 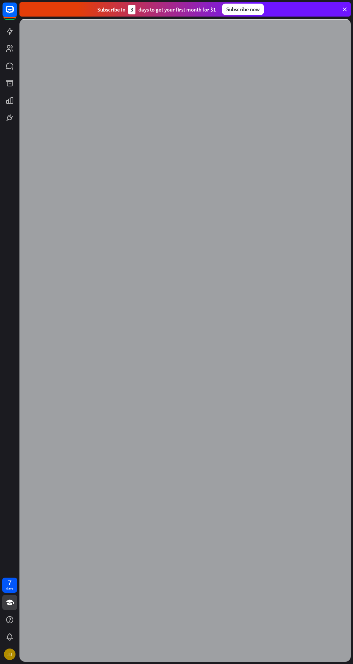 I want to click on div: 3, so click(x=132, y=9).